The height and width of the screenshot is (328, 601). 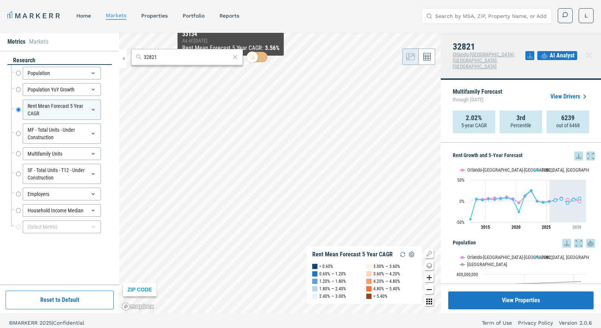 What do you see at coordinates (471, 219) in the screenshot?
I see `path: Thursday, 28 Jun, 20:00, -43.65. 32821.` at bounding box center [471, 219].